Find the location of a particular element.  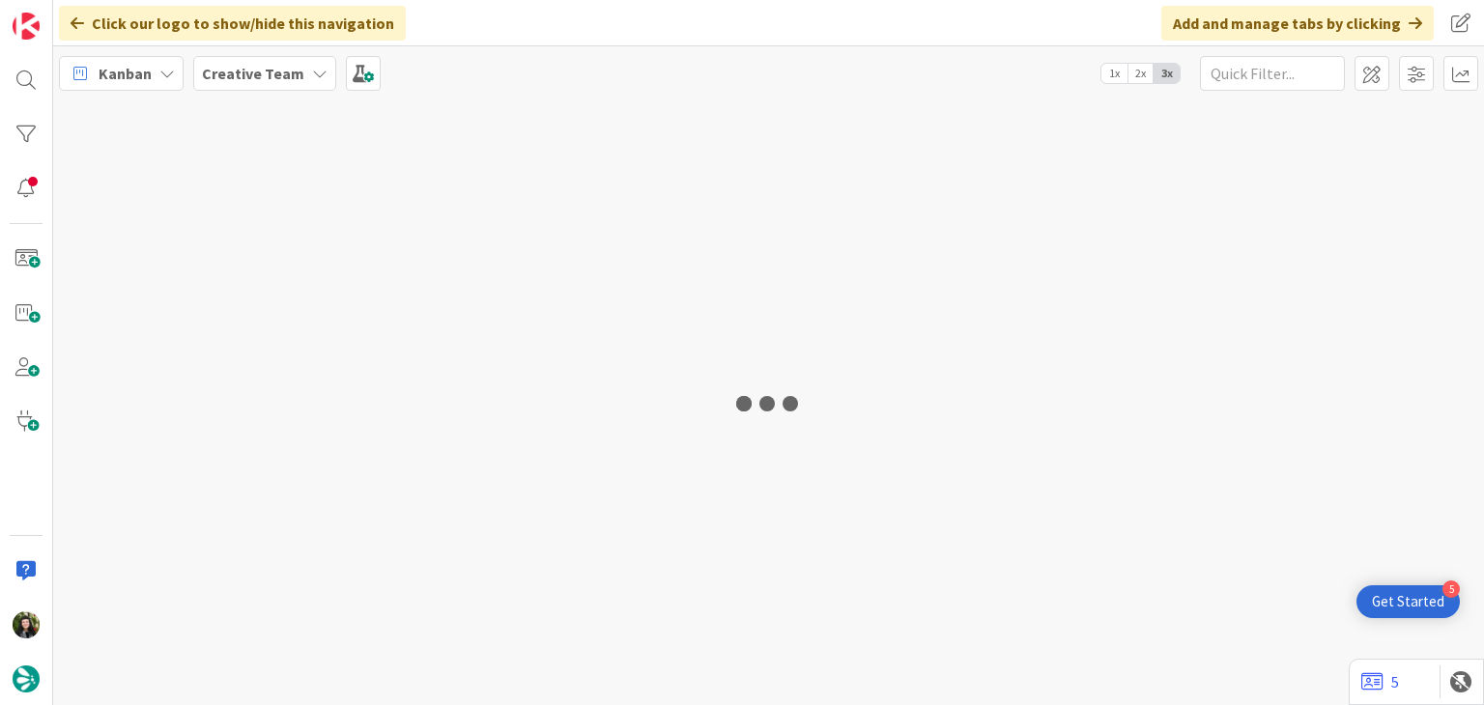

span: 3x is located at coordinates (1166, 73).